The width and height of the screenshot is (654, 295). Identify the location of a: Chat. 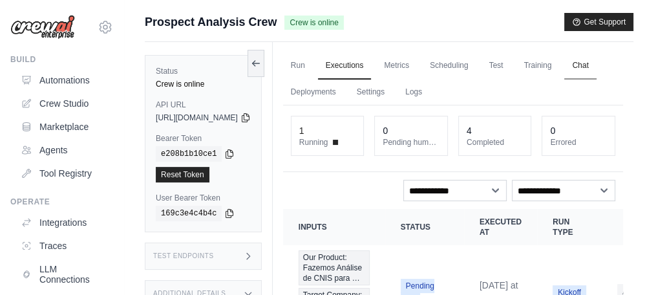
(580, 66).